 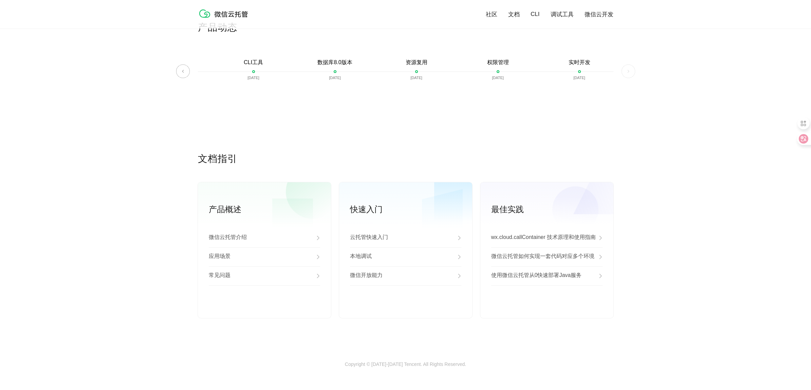 What do you see at coordinates (406, 159) in the screenshot?
I see `p: 文档指引` at bounding box center [406, 159].